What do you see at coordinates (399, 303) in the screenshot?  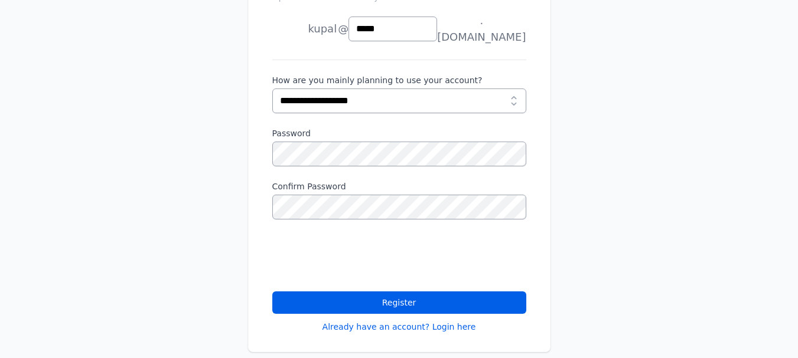 I see `button: Register` at bounding box center [399, 303].